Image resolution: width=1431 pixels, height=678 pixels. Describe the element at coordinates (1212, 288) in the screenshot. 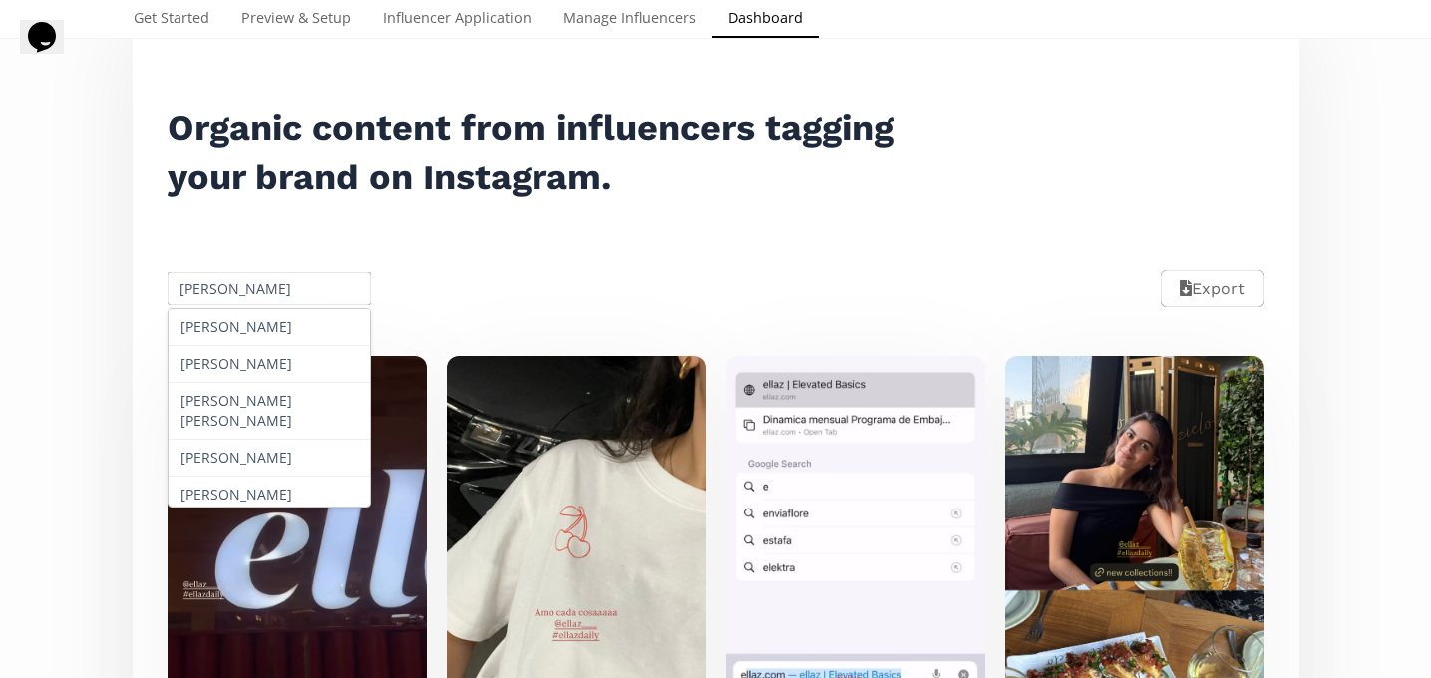

I see `button: Export` at that location.